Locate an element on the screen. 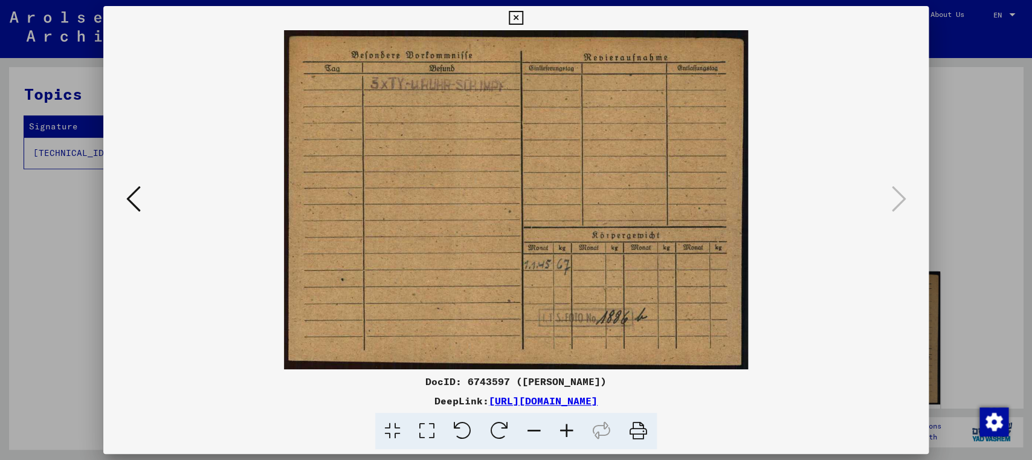 The width and height of the screenshot is (1032, 460). div: DeepLink: is located at coordinates (516, 401).